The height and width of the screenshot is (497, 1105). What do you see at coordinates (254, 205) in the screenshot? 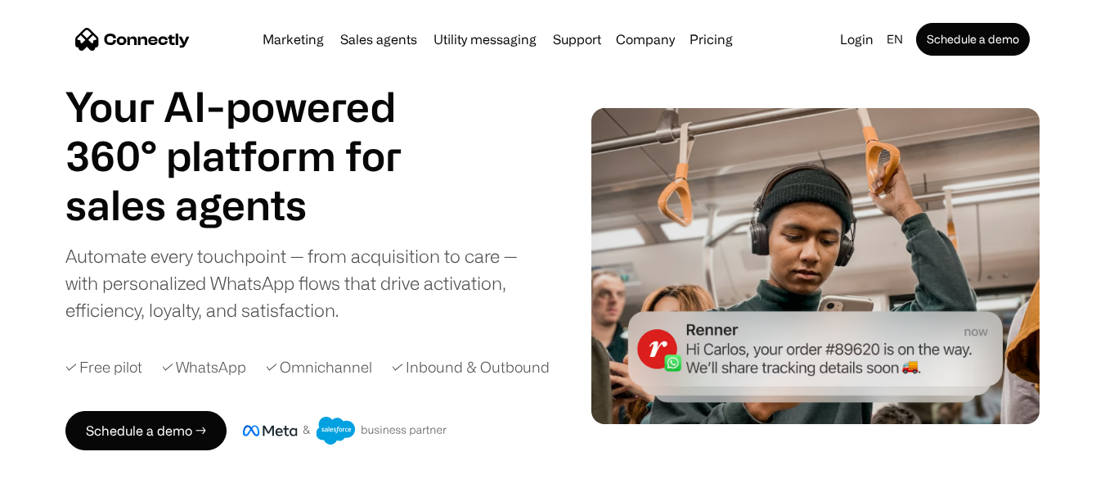
I see `div: 1 of 4` at bounding box center [254, 205].